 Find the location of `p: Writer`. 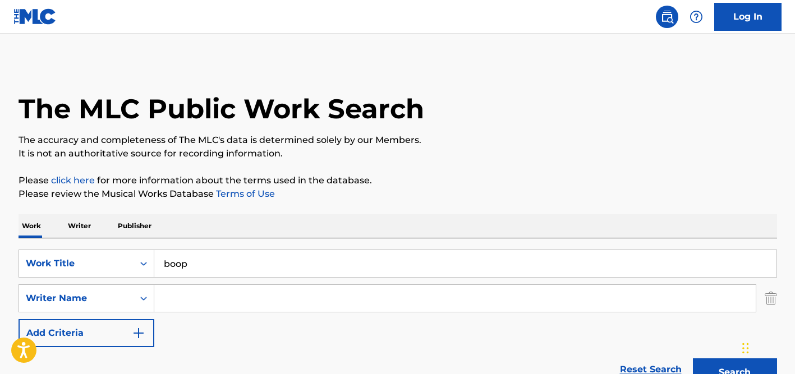

p: Writer is located at coordinates (79, 226).